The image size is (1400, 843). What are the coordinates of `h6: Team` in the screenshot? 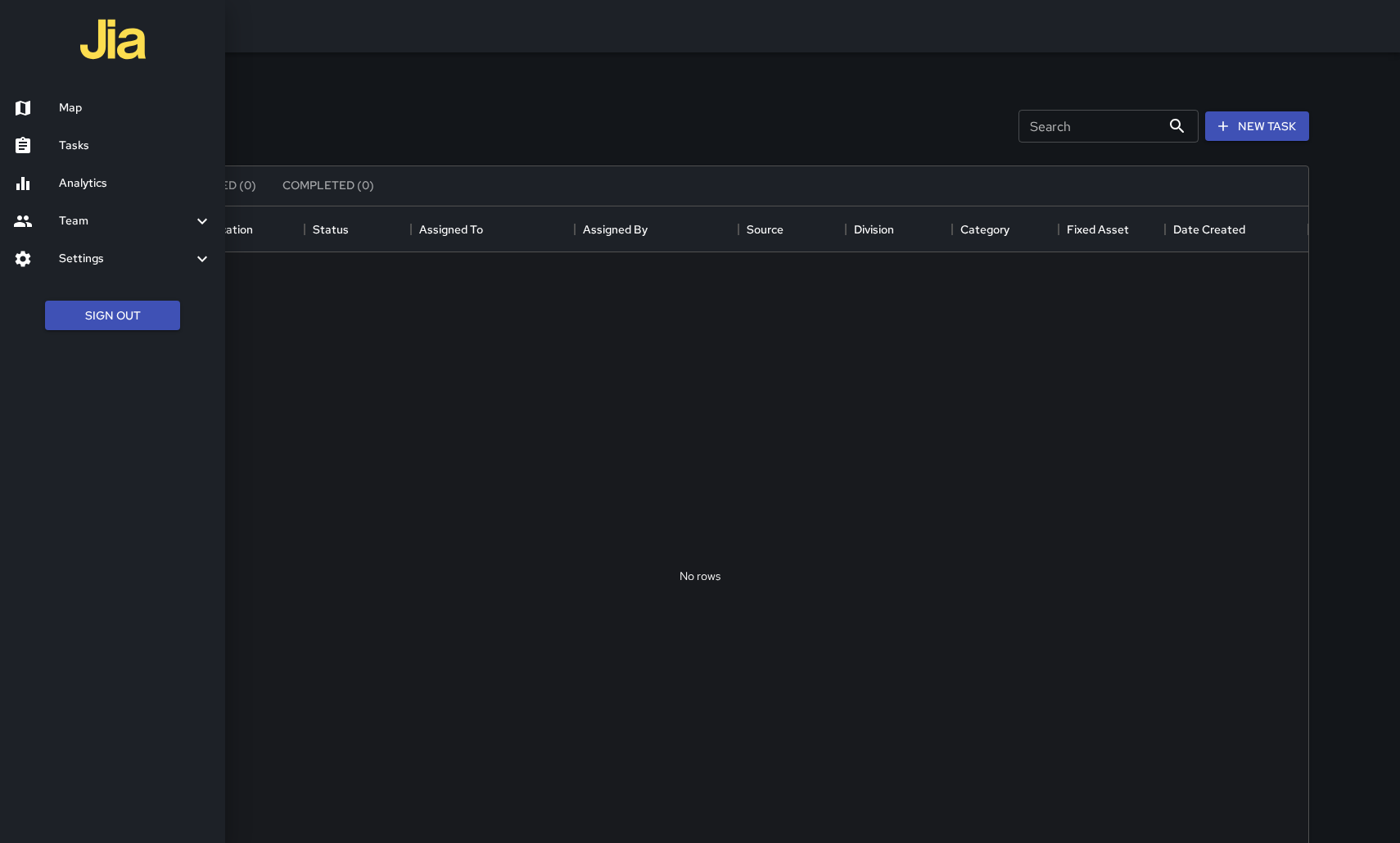 It's located at (125, 221).